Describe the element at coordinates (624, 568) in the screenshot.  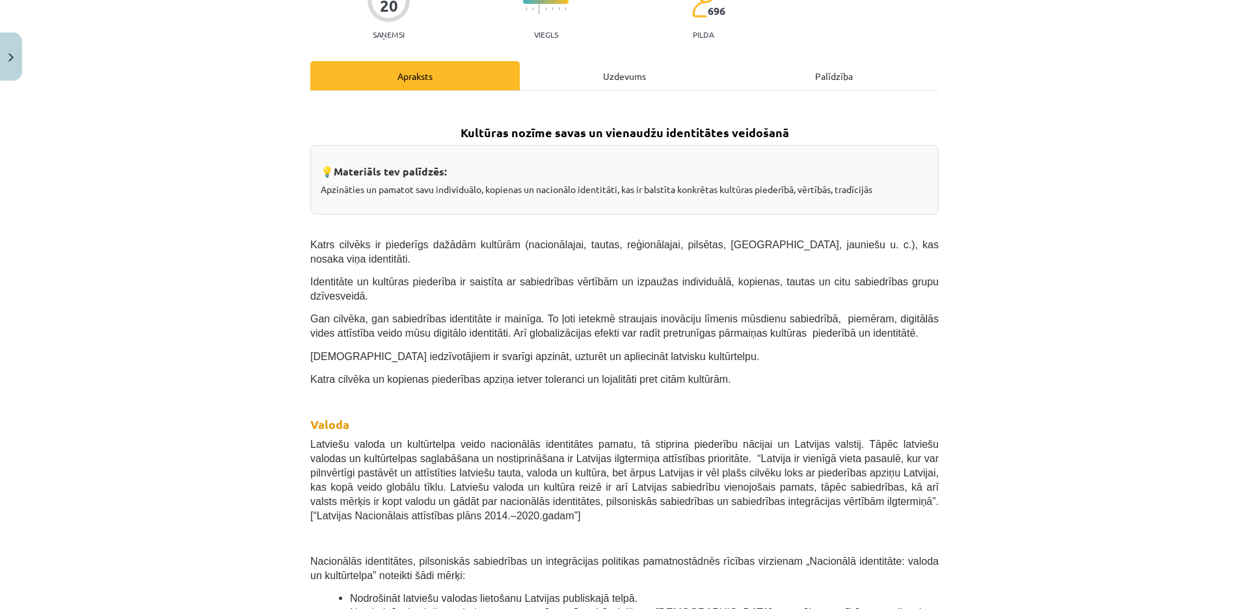
I see `span: Nacionālās identitātes, pilsoniskās sabiedrības un integrācijas politikas pamatnostādnēs rīcības ...` at that location.